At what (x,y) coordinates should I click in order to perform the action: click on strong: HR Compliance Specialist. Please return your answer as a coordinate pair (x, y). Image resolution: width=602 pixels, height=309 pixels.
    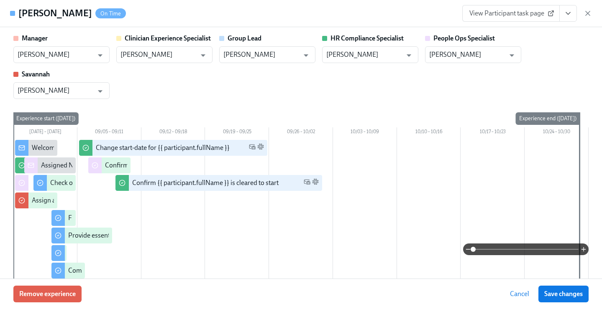
    Looking at the image, I should click on (367, 38).